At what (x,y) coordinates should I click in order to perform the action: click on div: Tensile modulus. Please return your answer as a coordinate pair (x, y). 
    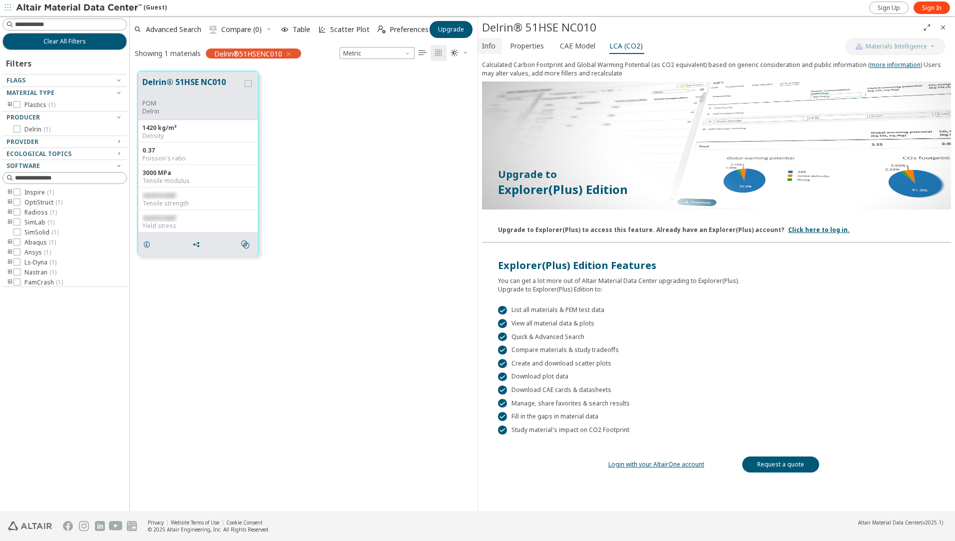
    Looking at the image, I should click on (198, 181).